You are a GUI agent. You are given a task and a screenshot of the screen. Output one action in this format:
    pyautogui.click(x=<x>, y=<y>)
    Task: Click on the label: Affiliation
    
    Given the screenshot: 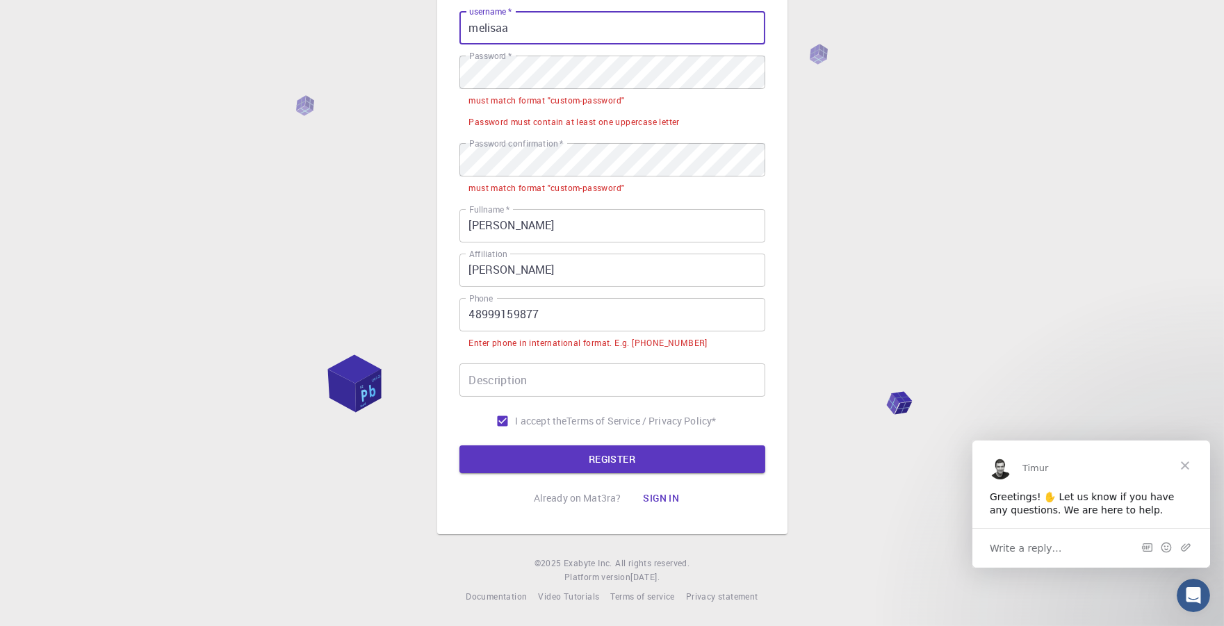 What is the action you would take?
    pyautogui.click(x=488, y=254)
    